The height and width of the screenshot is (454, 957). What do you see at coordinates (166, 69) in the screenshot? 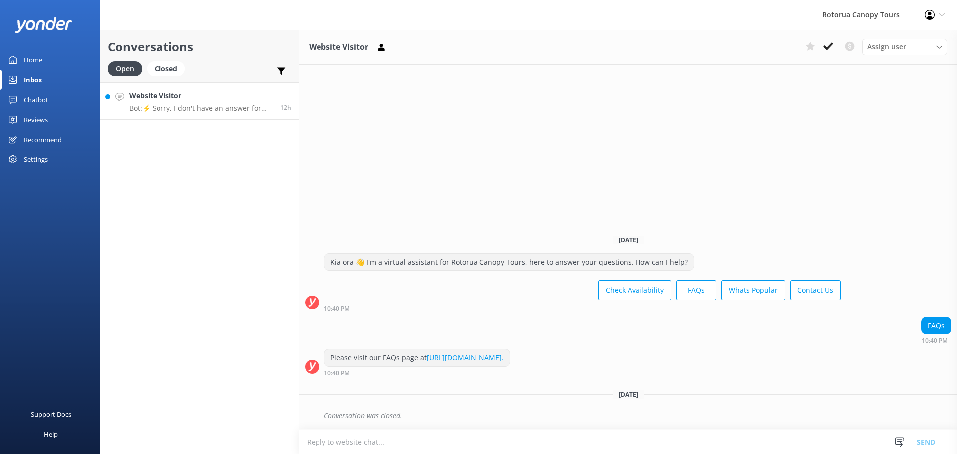
I see `div: Closed` at bounding box center [166, 69].